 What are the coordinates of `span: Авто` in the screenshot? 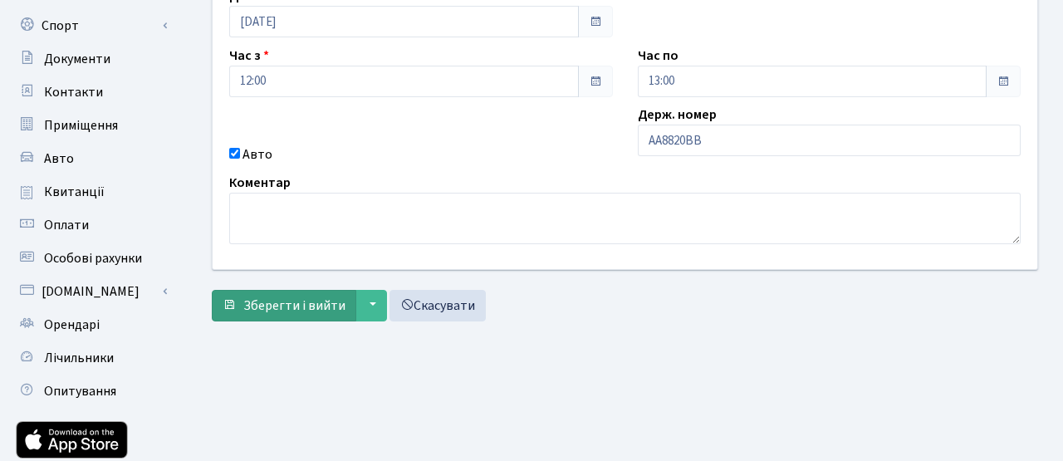 It's located at (59, 159).